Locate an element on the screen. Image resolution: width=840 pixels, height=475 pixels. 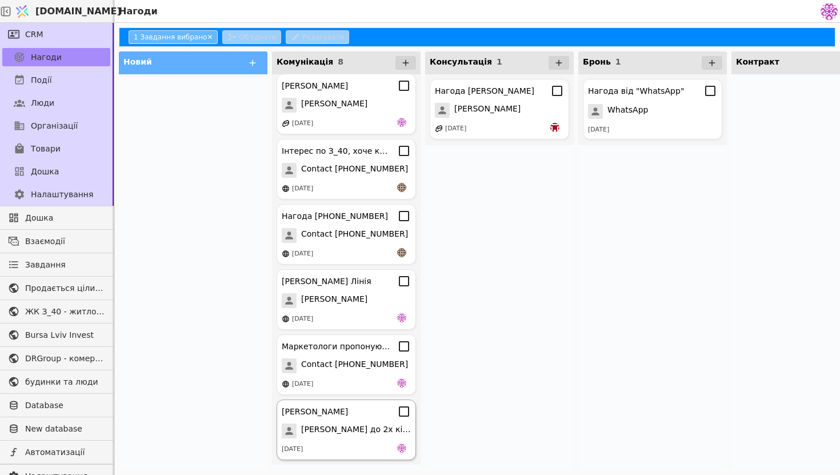
a: Події is located at coordinates (56, 80).